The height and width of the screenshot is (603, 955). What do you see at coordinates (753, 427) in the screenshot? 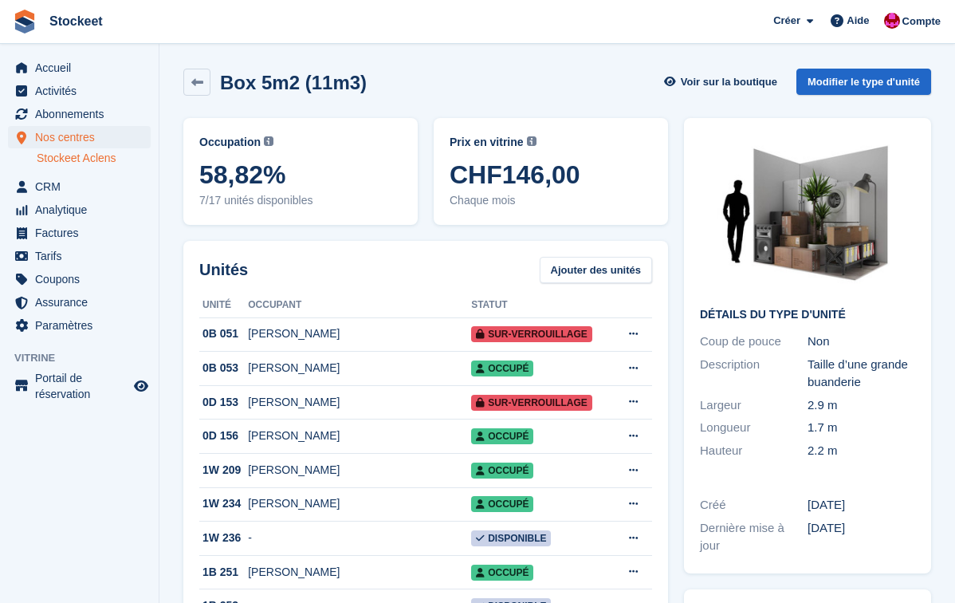
I see `div: Longueur` at bounding box center [753, 427].